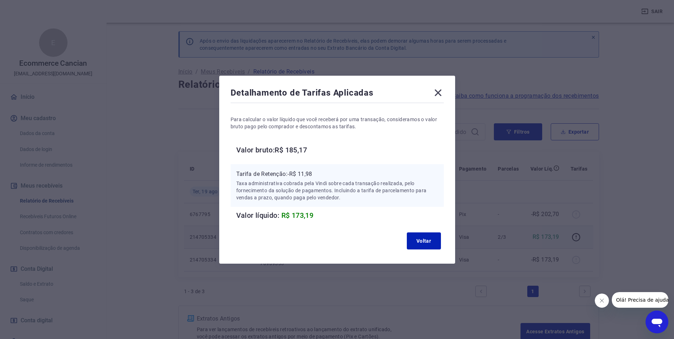 Image resolution: width=674 pixels, height=339 pixels. I want to click on button: Voltar, so click(424, 241).